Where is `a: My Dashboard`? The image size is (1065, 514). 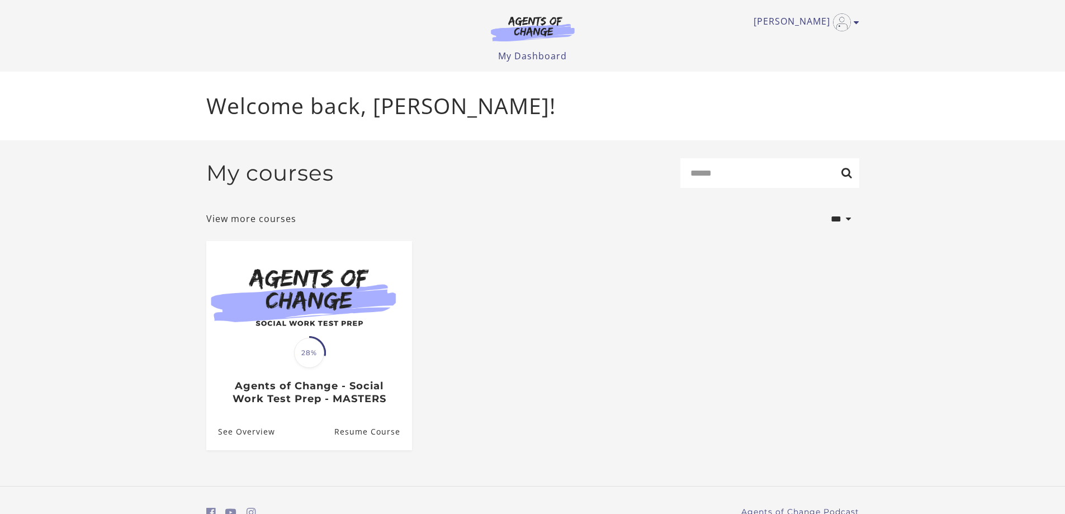 a: My Dashboard is located at coordinates (532, 56).